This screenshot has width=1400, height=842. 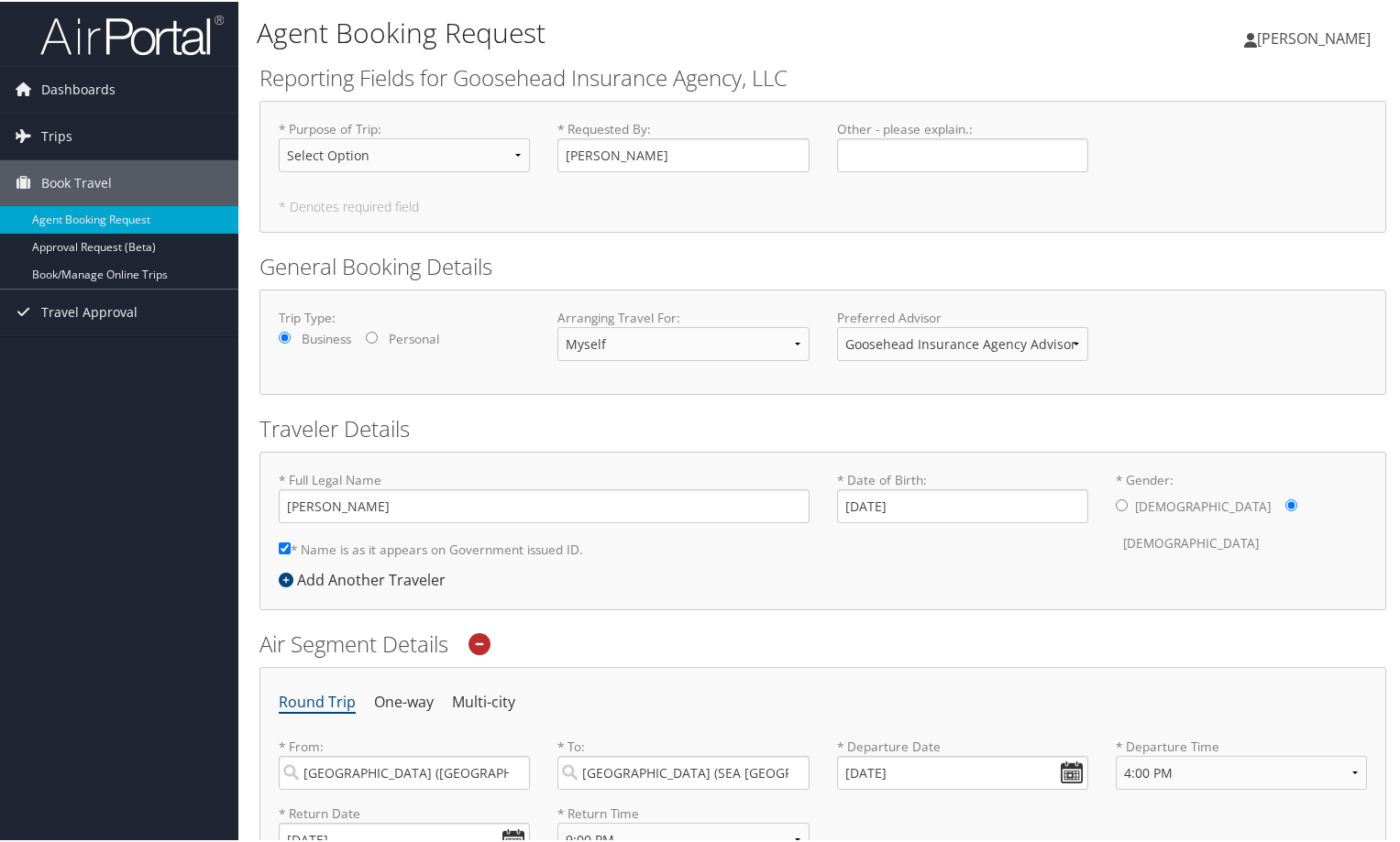 I want to click on input: * Name is as it appears on Government issued ID., so click(x=284, y=546).